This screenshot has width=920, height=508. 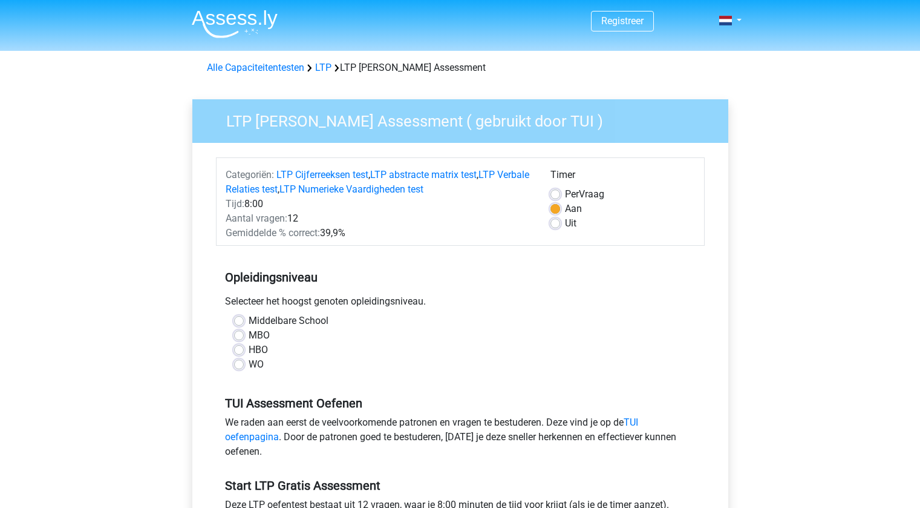 What do you see at coordinates (623, 21) in the screenshot?
I see `a: Registreer` at bounding box center [623, 21].